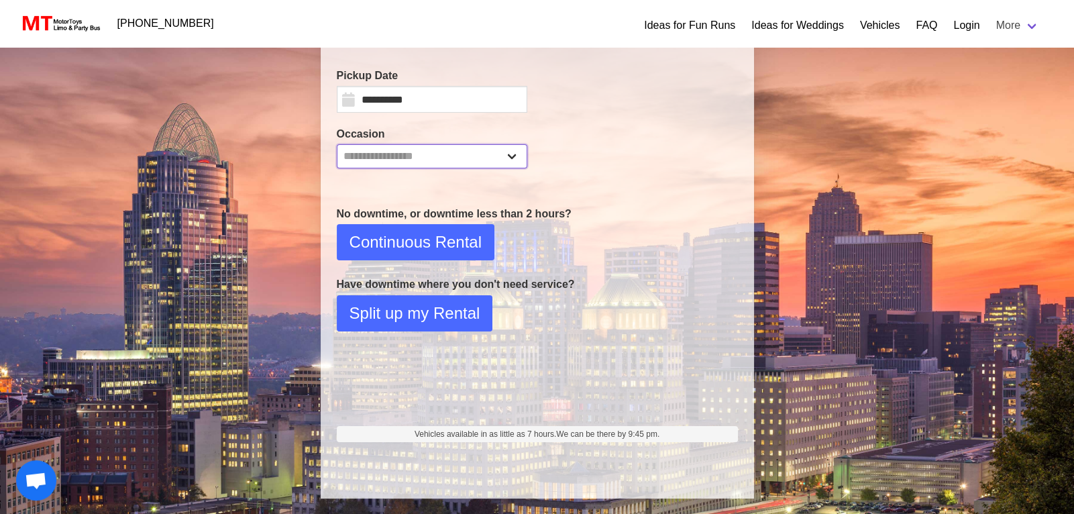 This screenshot has height=514, width=1074. I want to click on button: Continuous Rental, so click(415, 242).